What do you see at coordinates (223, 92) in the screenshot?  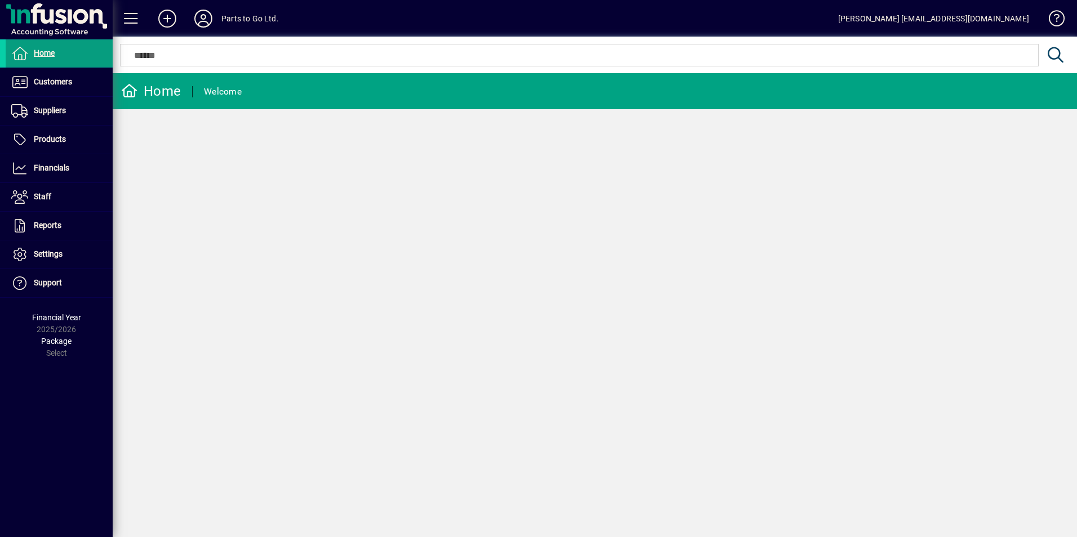 I see `div: Welcome` at bounding box center [223, 92].